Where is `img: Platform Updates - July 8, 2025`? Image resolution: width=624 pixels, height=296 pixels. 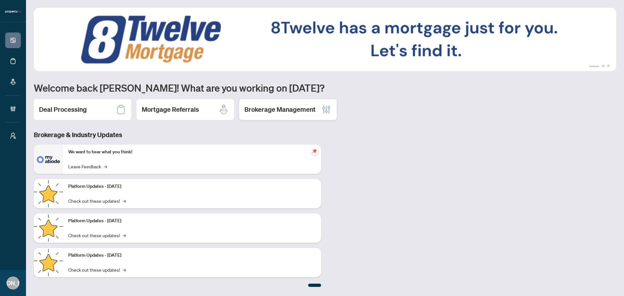 img: Platform Updates - July 8, 2025 is located at coordinates (48, 228).